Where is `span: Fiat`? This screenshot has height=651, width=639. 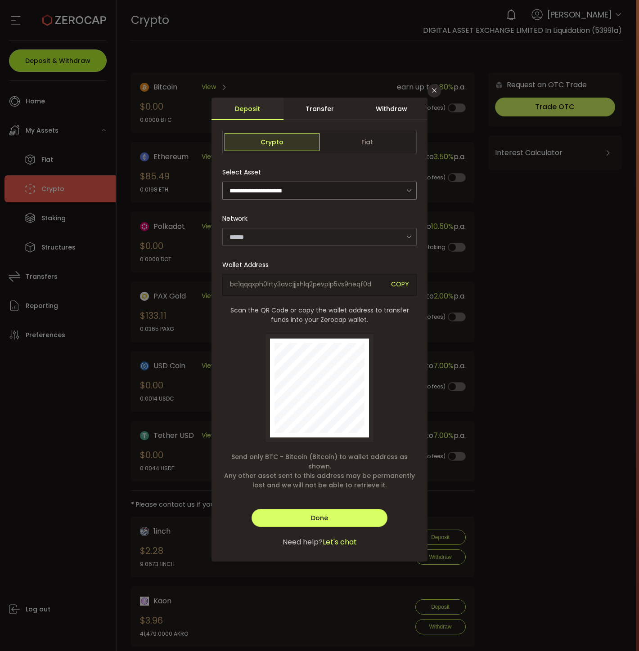 span: Fiat is located at coordinates (367, 142).